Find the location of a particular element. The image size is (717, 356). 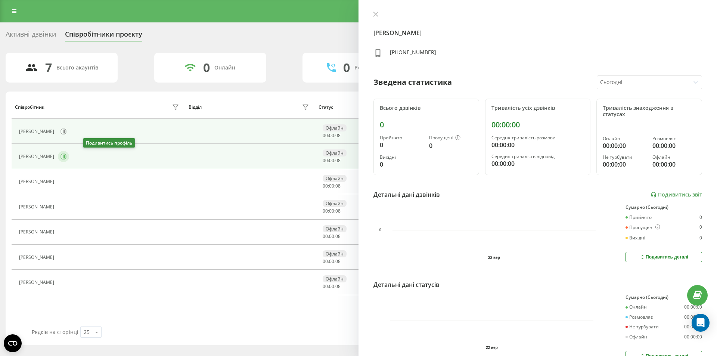

div: Розмовляють is located at coordinates (372, 68).